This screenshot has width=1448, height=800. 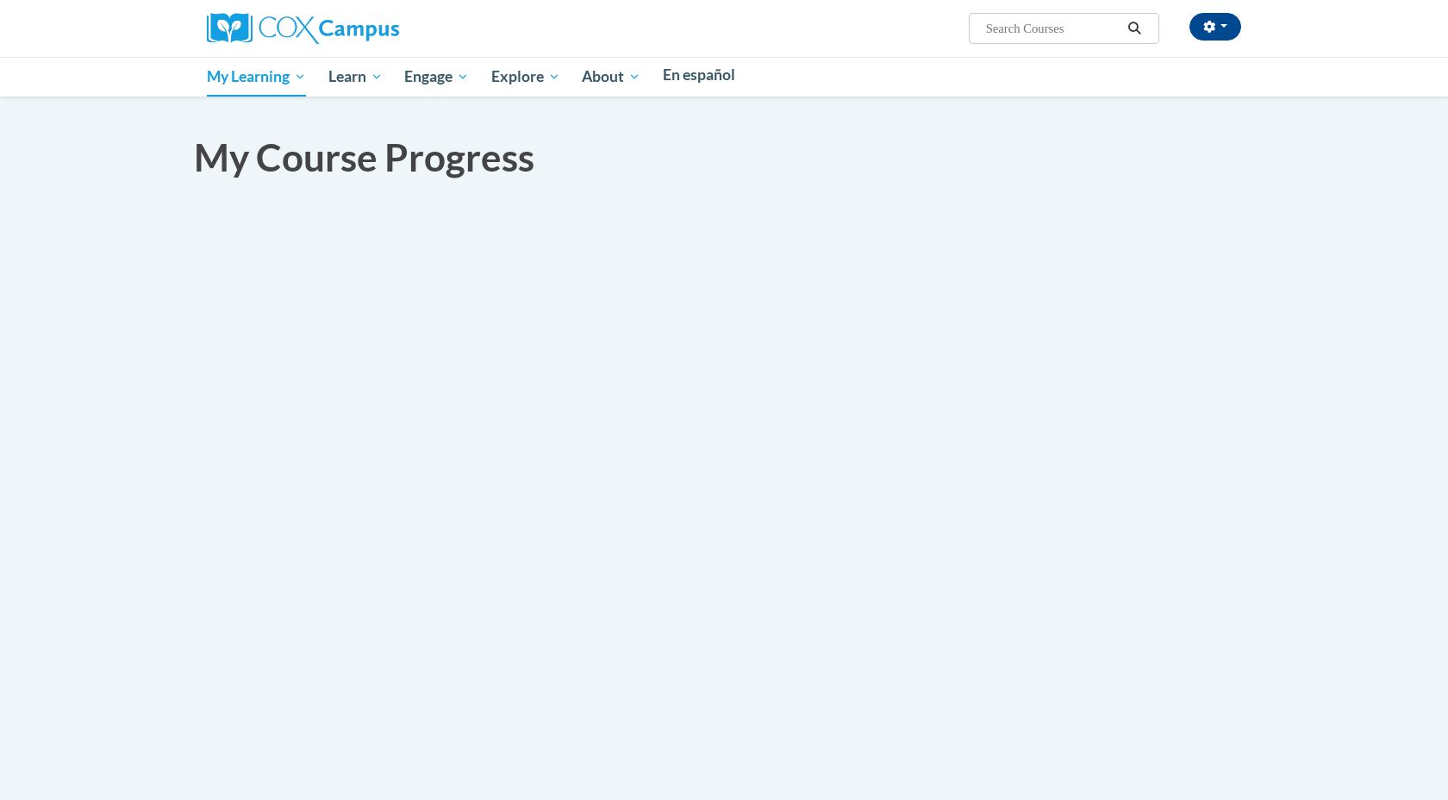 What do you see at coordinates (699, 75) in the screenshot?
I see `a: En español` at bounding box center [699, 75].